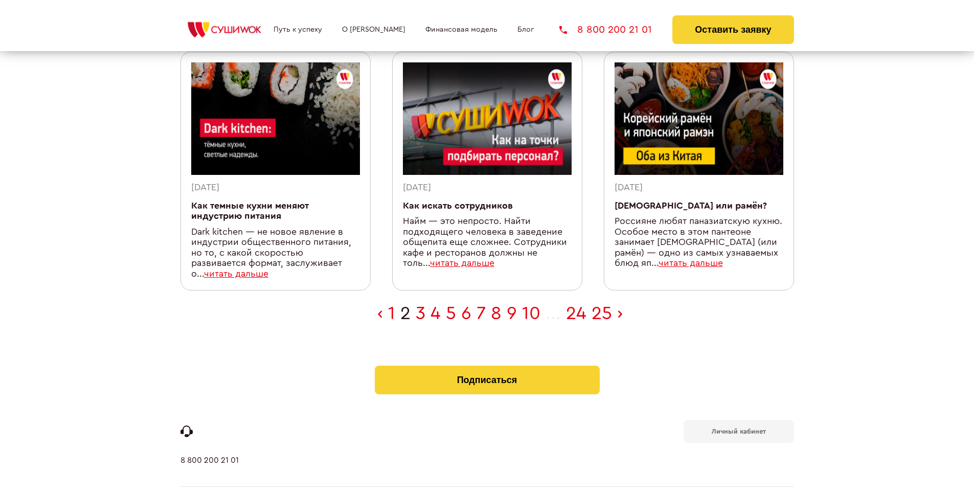 This screenshot has height=492, width=974. Describe the element at coordinates (250, 211) in the screenshot. I see `a: Как темные кухни меняют индустрию питания` at that location.